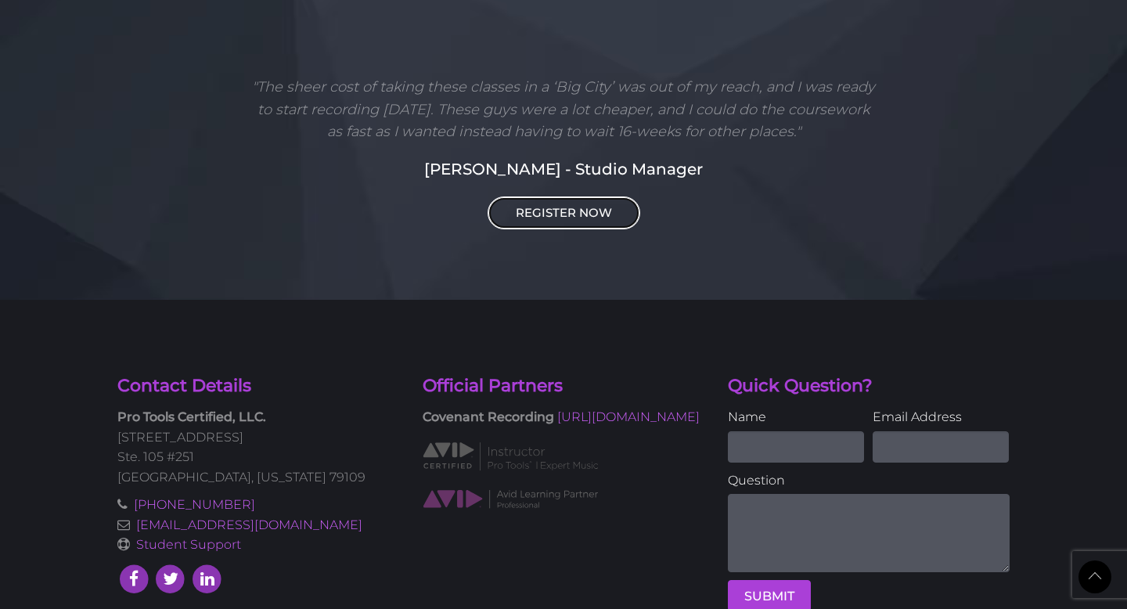 The image size is (1127, 609). Describe the element at coordinates (510, 498) in the screenshot. I see `img: AVID Learning Partner classification logo` at that location.